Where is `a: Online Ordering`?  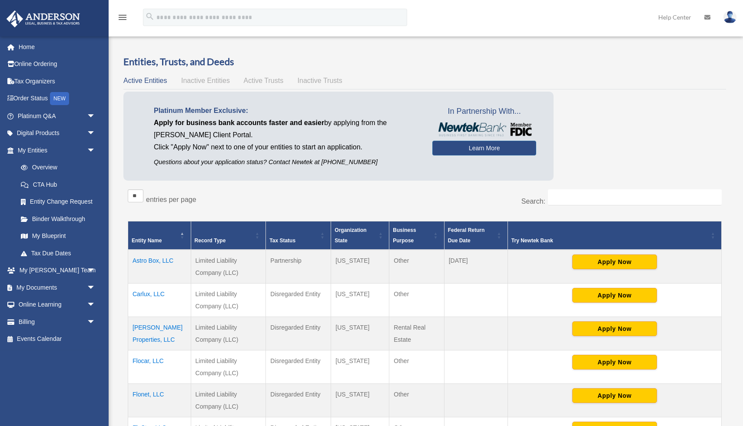
a: Online Ordering is located at coordinates (57, 64).